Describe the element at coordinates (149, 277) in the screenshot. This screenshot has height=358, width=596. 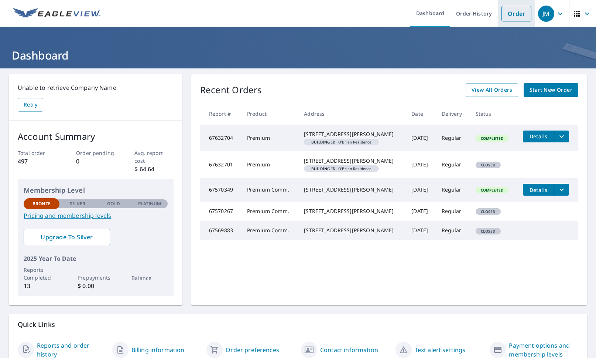
I see `p: Balance` at that location.